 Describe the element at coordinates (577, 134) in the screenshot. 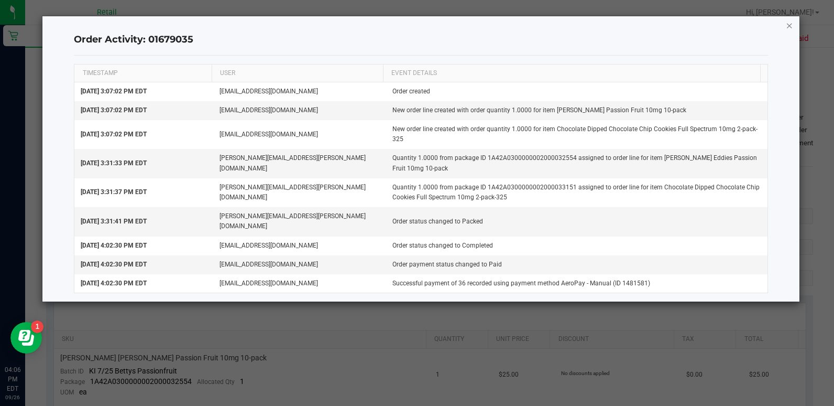

I see `td: New order line created with order quantity 1.0000 for item Chocolate Dipped Chocolate Chip Cookie...` at that location.